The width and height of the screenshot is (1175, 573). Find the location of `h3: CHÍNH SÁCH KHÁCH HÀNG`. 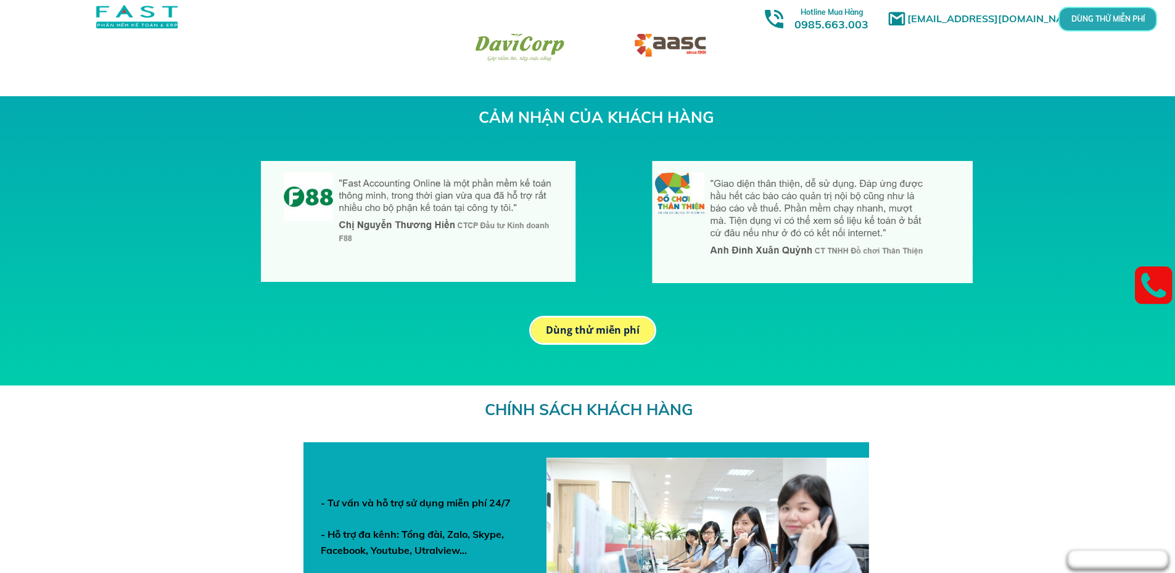

h3: CHÍNH SÁCH KHÁCH HÀNG is located at coordinates (593, 409).